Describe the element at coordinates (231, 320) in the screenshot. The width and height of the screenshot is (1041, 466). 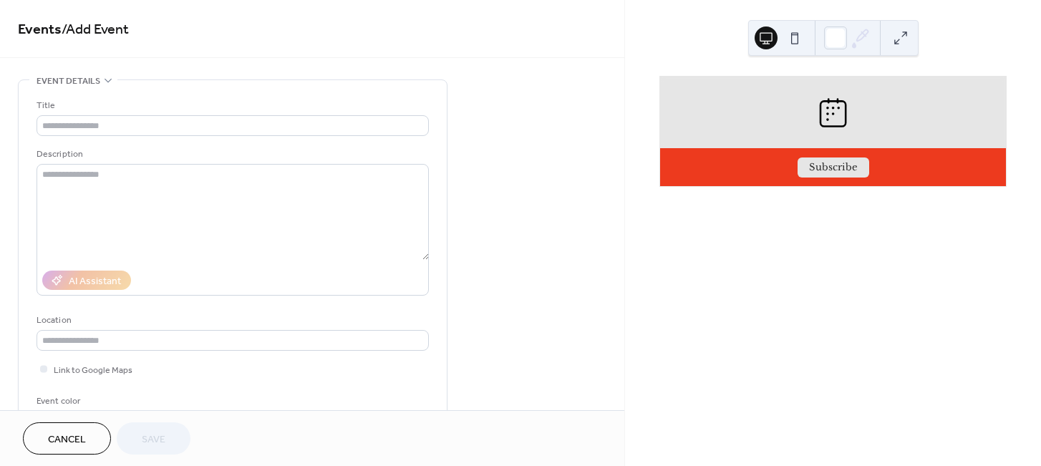
I see `div: Location` at that location.